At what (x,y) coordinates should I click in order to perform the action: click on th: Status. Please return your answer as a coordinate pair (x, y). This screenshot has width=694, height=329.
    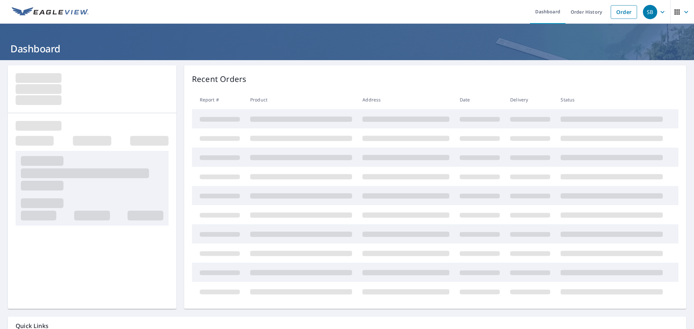
    Looking at the image, I should click on (611, 100).